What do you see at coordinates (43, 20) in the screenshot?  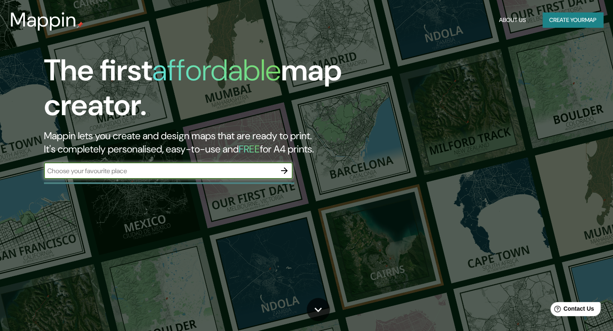 I see `h3: Mappin` at bounding box center [43, 20].